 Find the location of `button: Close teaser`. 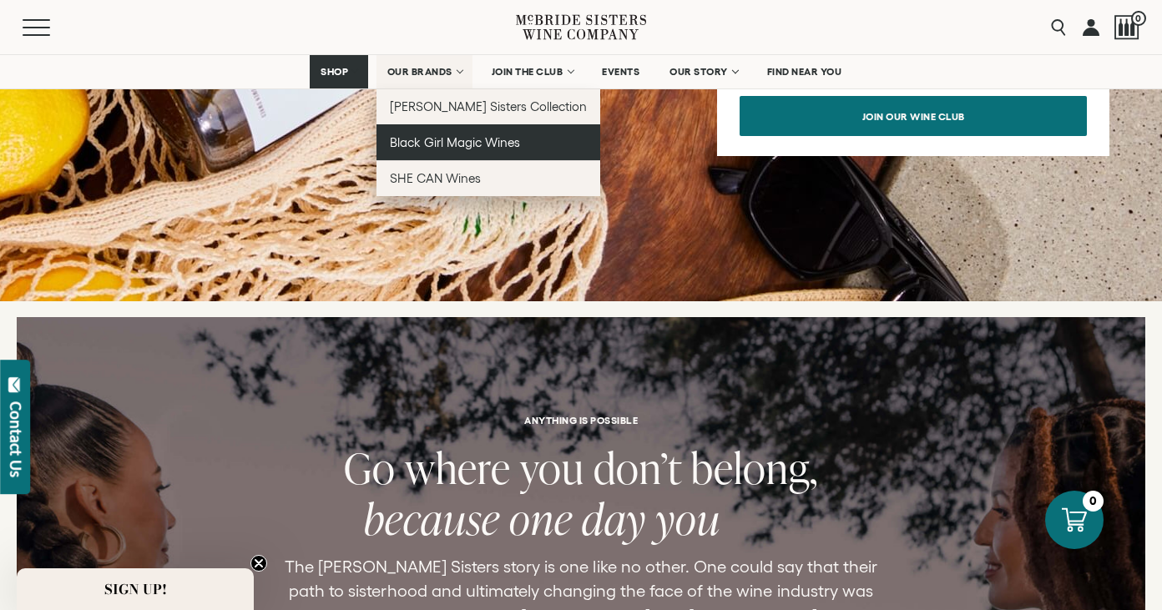

button: Close teaser is located at coordinates (259, 564).